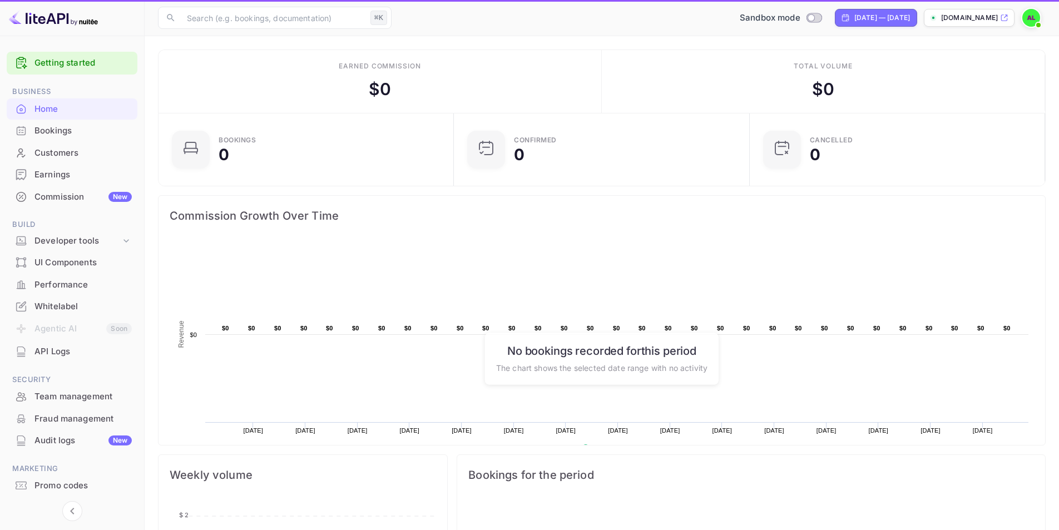 This screenshot has width=1059, height=530. Describe the element at coordinates (379, 18) in the screenshot. I see `div: ⌘K` at that location.